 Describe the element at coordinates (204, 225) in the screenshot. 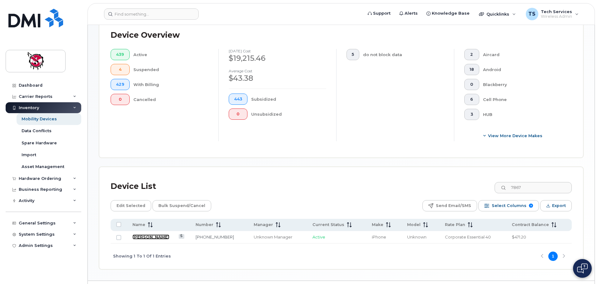

I see `span: Number` at that location.